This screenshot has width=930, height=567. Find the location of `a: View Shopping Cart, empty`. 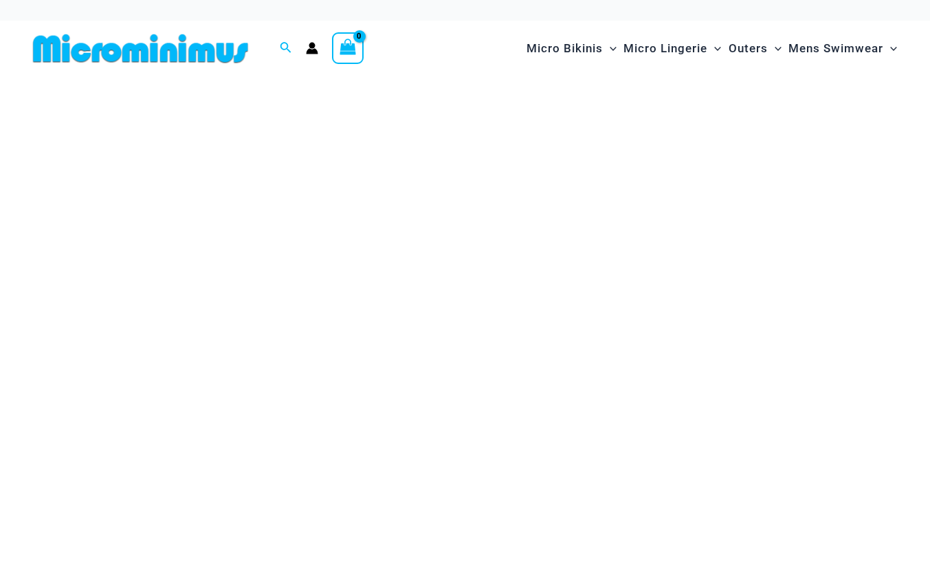

a: View Shopping Cart, empty is located at coordinates (348, 48).